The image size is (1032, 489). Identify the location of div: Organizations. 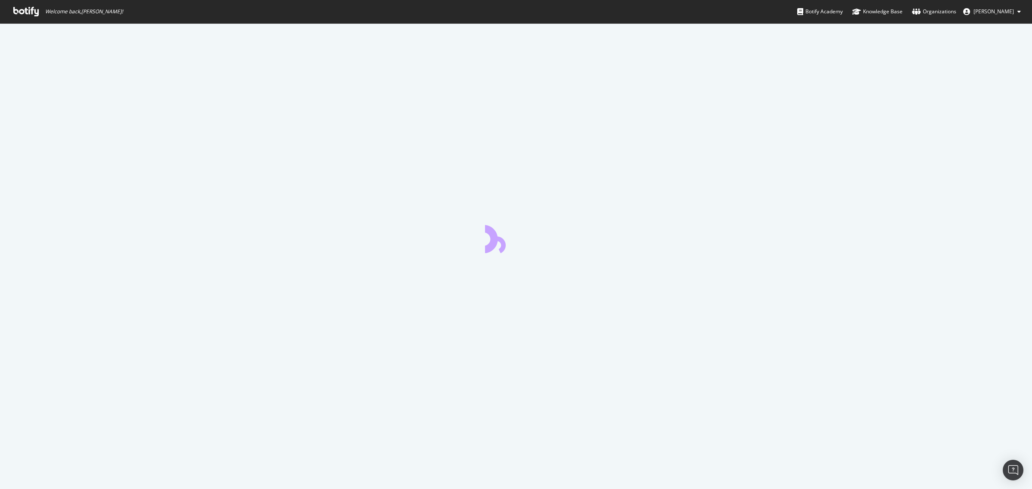
(934, 12).